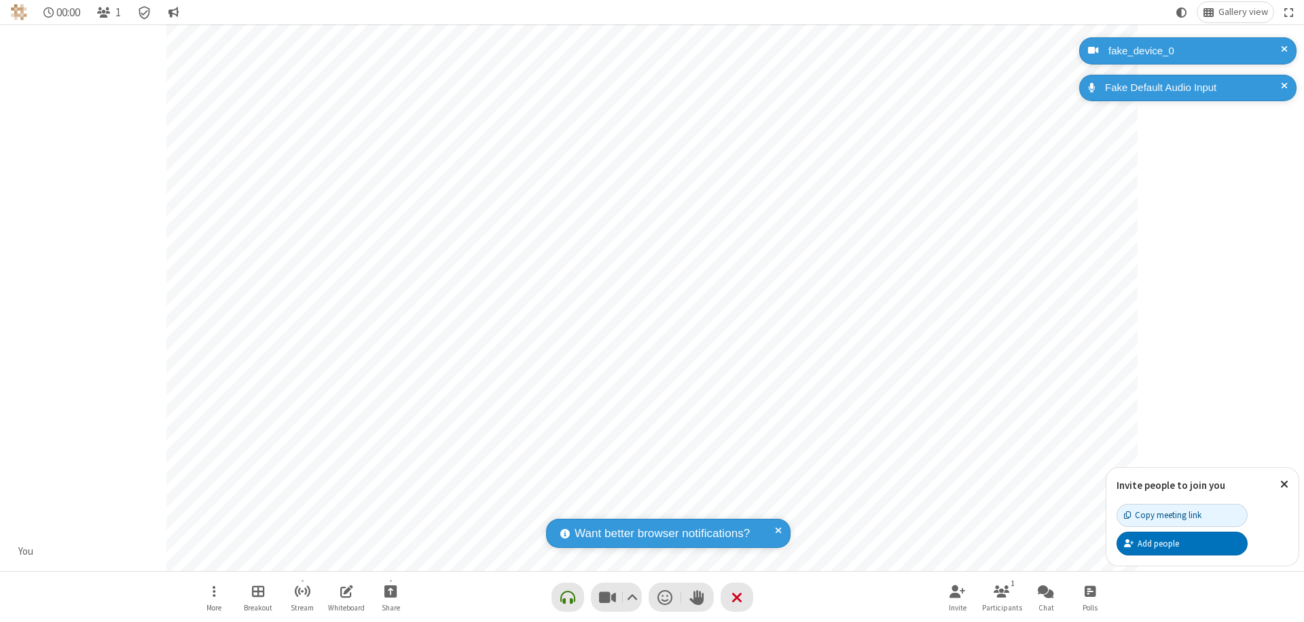  What do you see at coordinates (1181, 543) in the screenshot?
I see `button: Add people` at bounding box center [1181, 543].